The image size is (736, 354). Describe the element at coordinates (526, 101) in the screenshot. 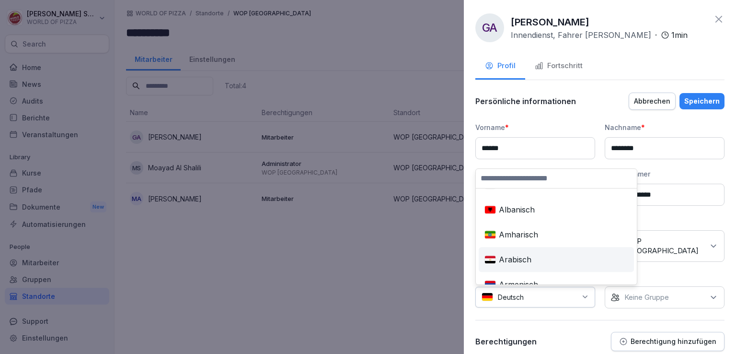

I see `p: Persönliche informationen` at that location.